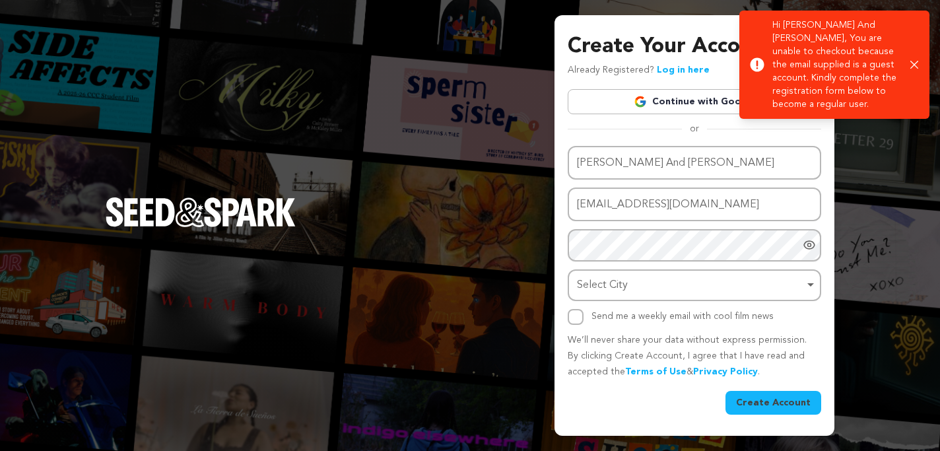 Image resolution: width=940 pixels, height=451 pixels. Describe the element at coordinates (683, 316) in the screenshot. I see `label: Send me a weekly email with cool film news` at that location.